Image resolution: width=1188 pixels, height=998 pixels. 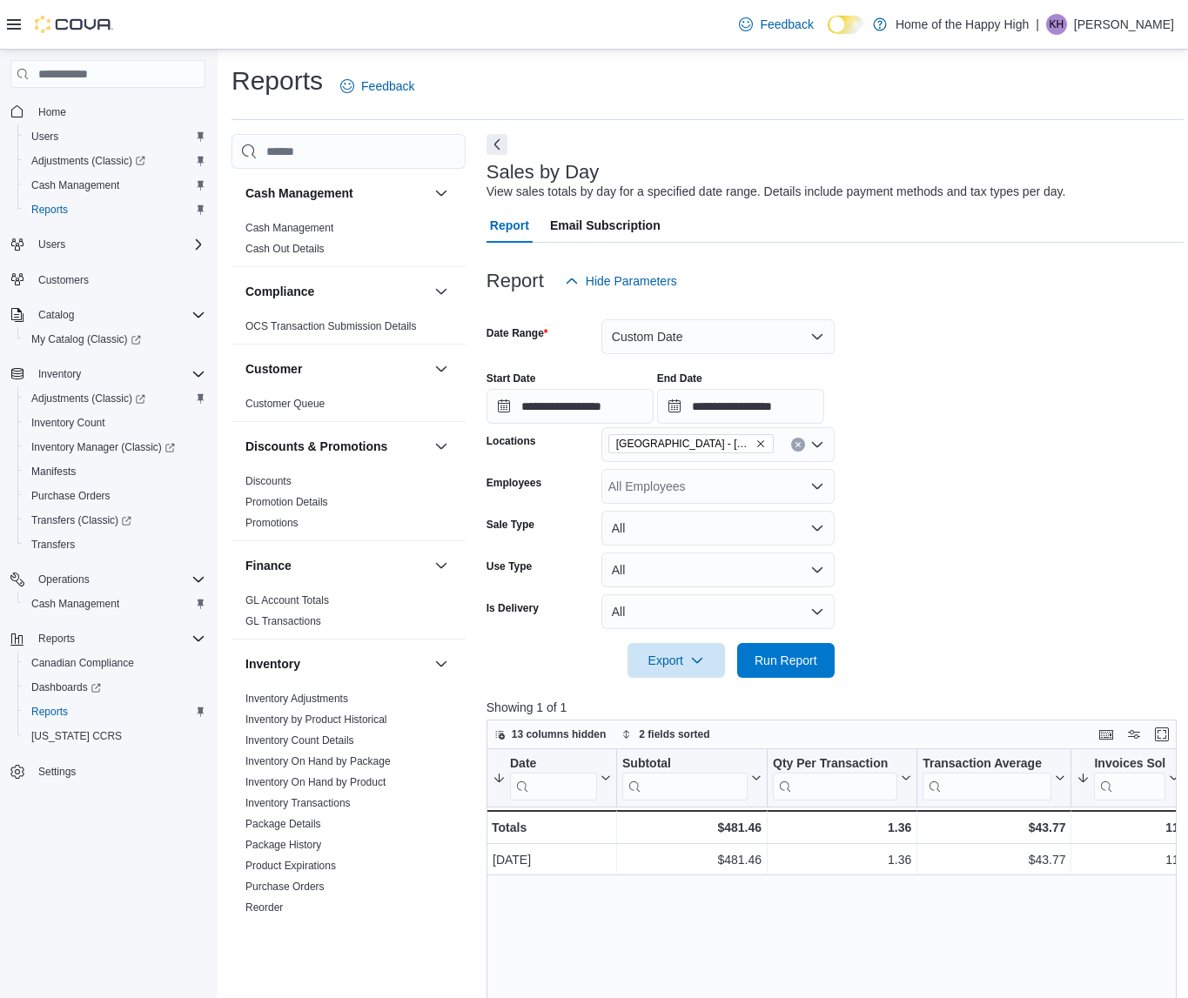 What do you see at coordinates (298, 803) in the screenshot?
I see `a: Inventory Transactions` at bounding box center [298, 803].